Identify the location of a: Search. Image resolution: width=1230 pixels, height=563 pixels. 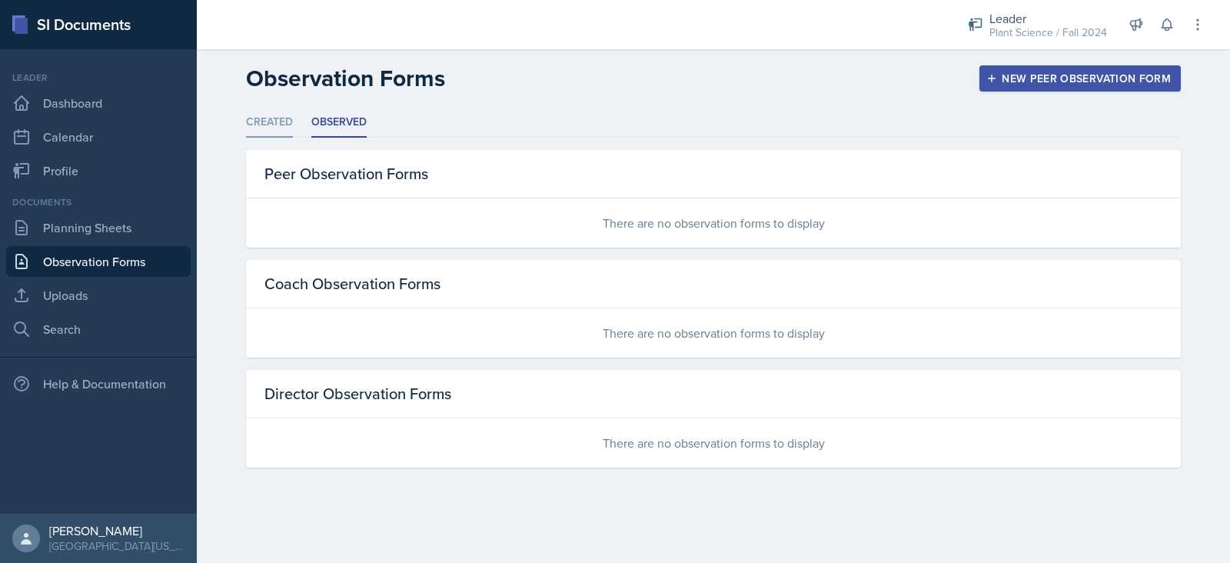
(98, 329).